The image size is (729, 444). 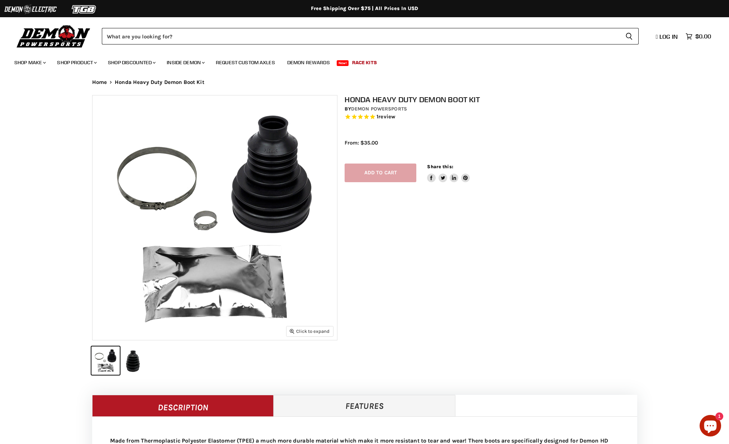 What do you see at coordinates (494, 99) in the screenshot?
I see `h1: Honda Heavy Duty Demon Boot Kit` at bounding box center [494, 99].